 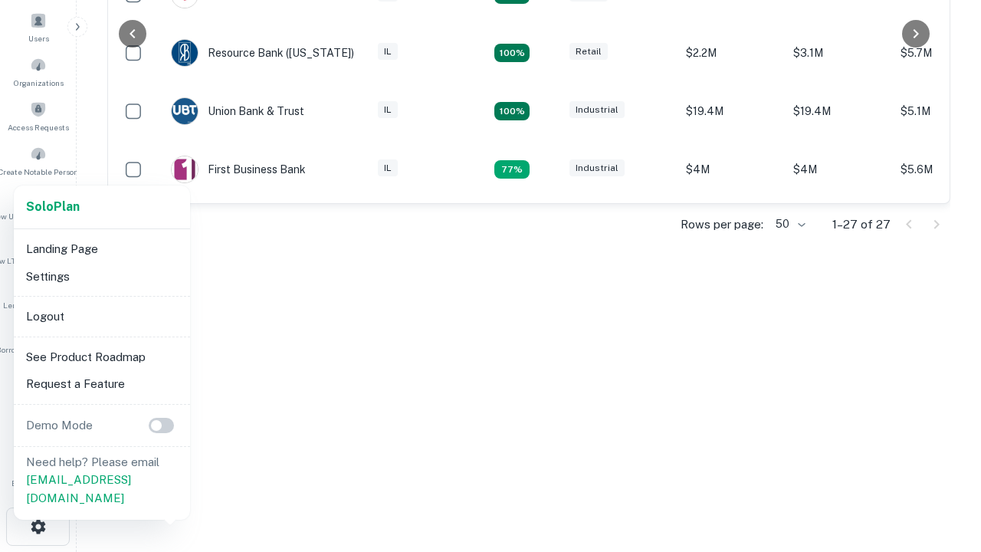 What do you see at coordinates (102, 277) in the screenshot?
I see `li: Settings` at bounding box center [102, 277].